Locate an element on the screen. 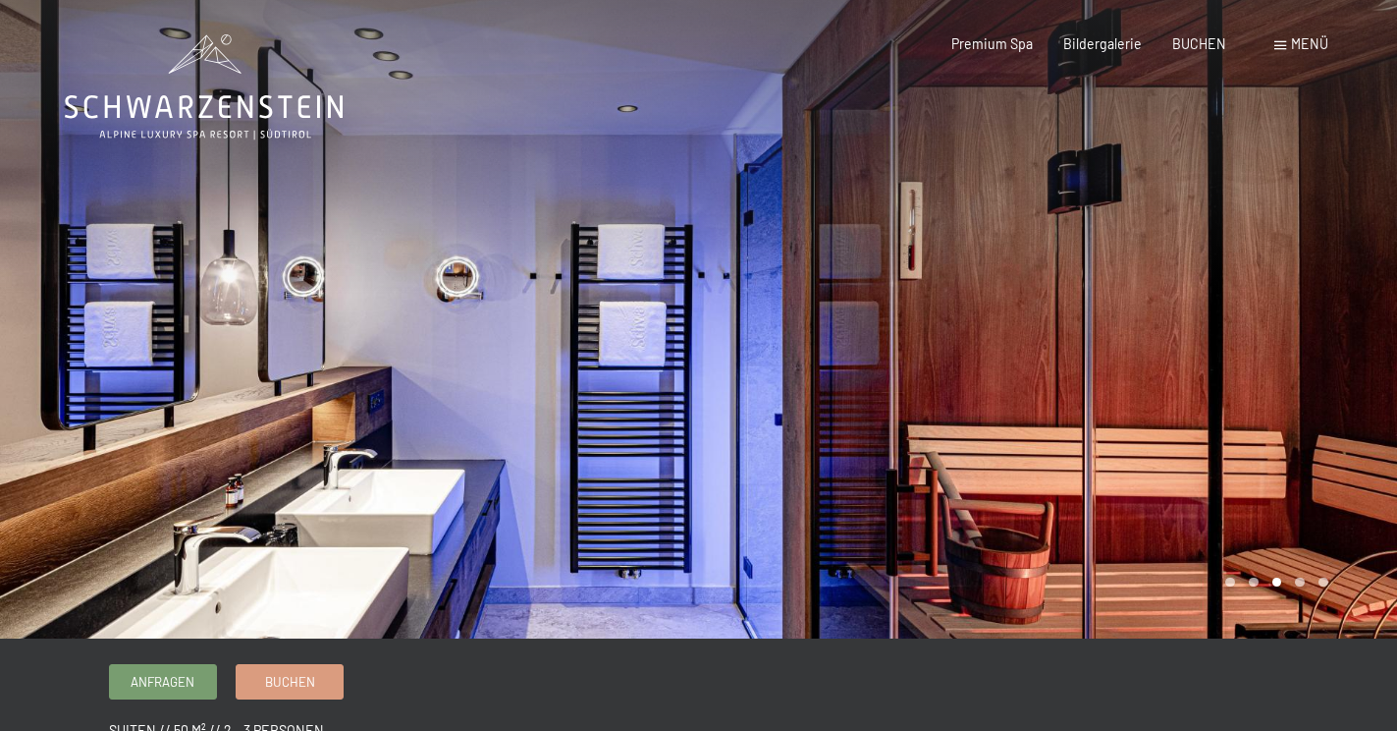 This screenshot has width=1397, height=731. span: Anfragen is located at coordinates (162, 682).